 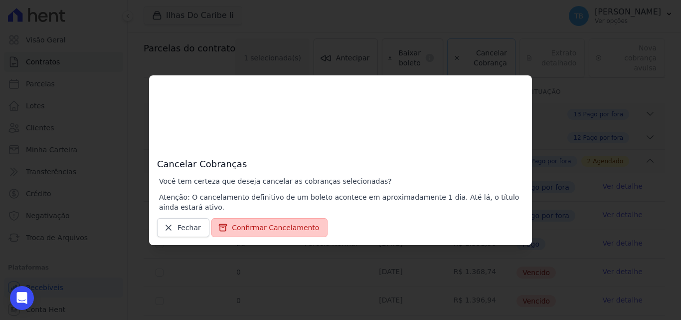 What do you see at coordinates (269, 227) in the screenshot?
I see `button: Confirmar Cancelamento` at bounding box center [269, 227].